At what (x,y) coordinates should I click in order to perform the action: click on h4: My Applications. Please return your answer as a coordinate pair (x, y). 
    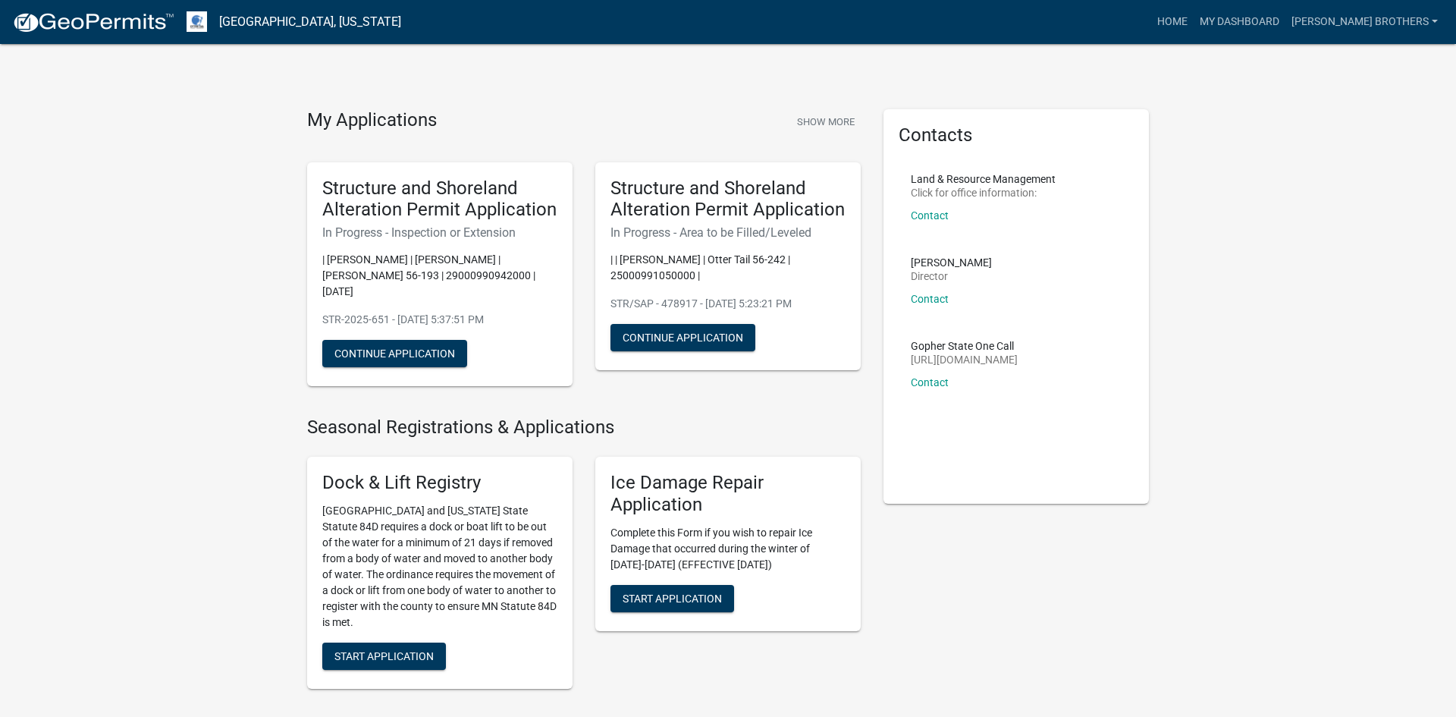
    Looking at the image, I should click on (372, 121).